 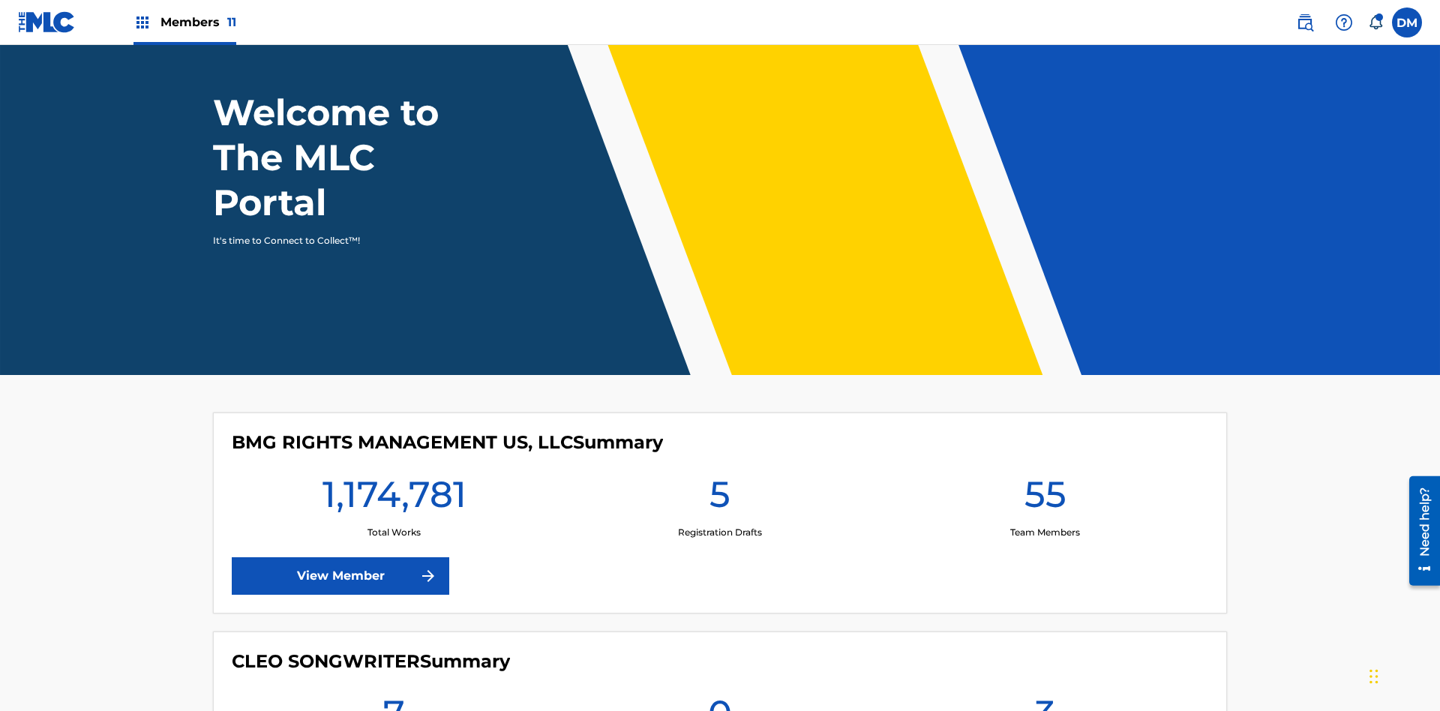 What do you see at coordinates (428, 576) in the screenshot?
I see `img: f7272a7cc735f4ea7f67.svg` at bounding box center [428, 576].